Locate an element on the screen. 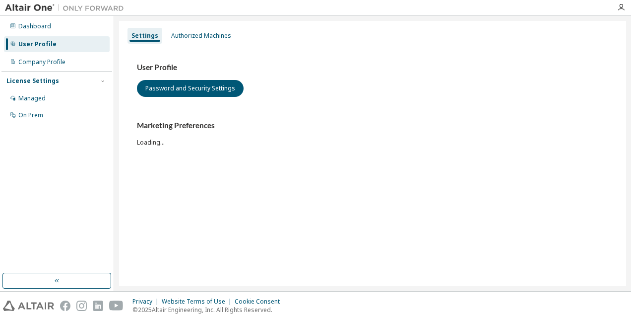 The width and height of the screenshot is (631, 320). p: © 2025 Altair Engineering, Inc. All Rights Reserved. is located at coordinates (209, 309).